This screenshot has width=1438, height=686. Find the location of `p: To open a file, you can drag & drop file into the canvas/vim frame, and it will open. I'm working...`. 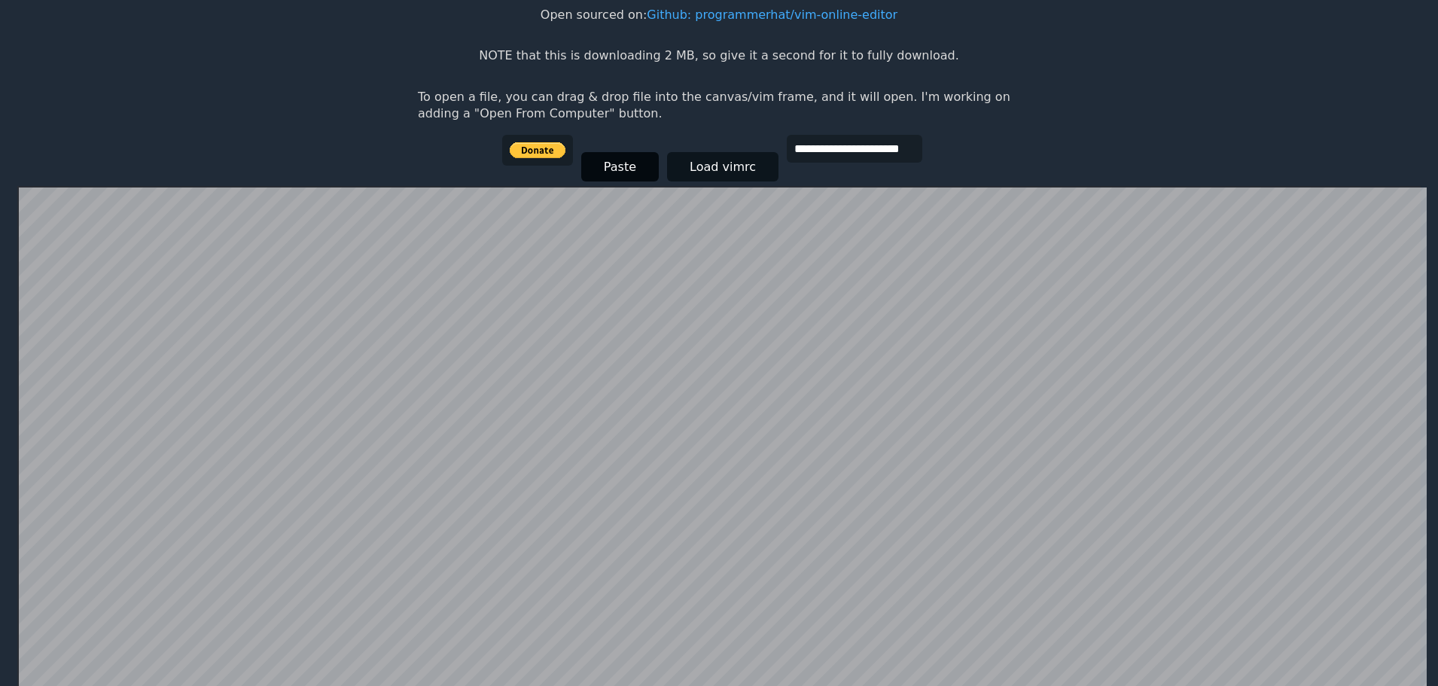

p: To open a file, you can drag & drop file into the canvas/vim frame, and it will open. I'm working... is located at coordinates (719, 105).